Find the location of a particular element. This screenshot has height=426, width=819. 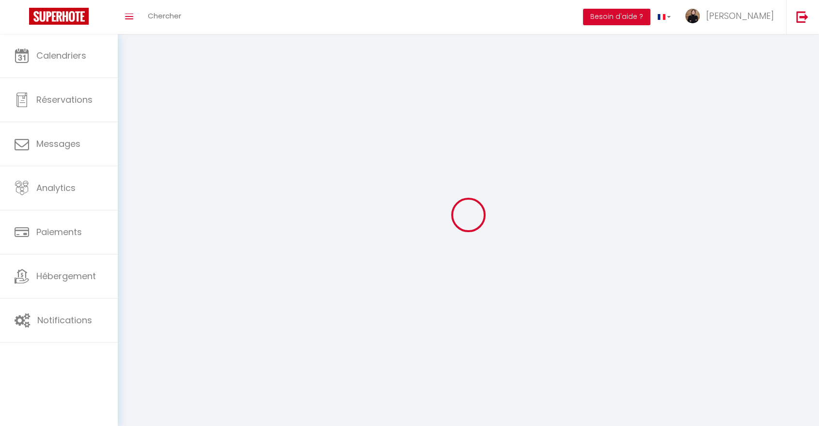

span: Paiements is located at coordinates (59, 232).